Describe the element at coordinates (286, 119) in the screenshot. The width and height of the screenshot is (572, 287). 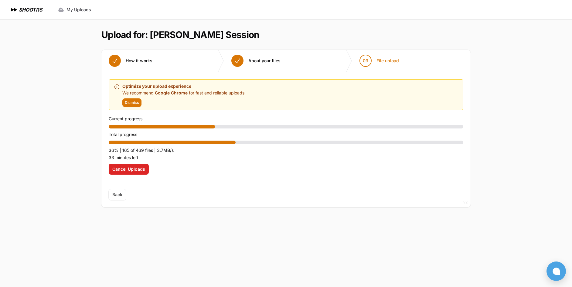
I see `p: Current progress` at that location.